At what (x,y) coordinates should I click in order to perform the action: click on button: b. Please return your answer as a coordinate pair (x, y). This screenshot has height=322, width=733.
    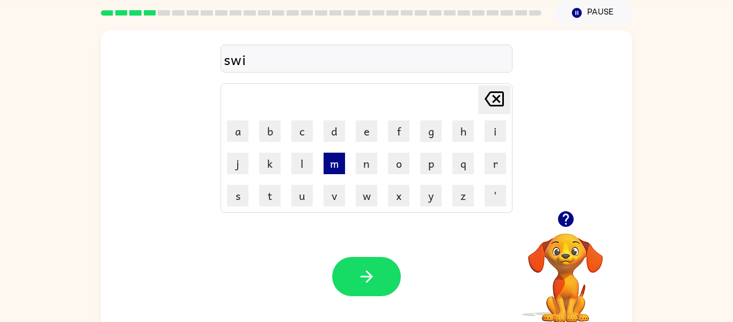
    Looking at the image, I should click on (270, 131).